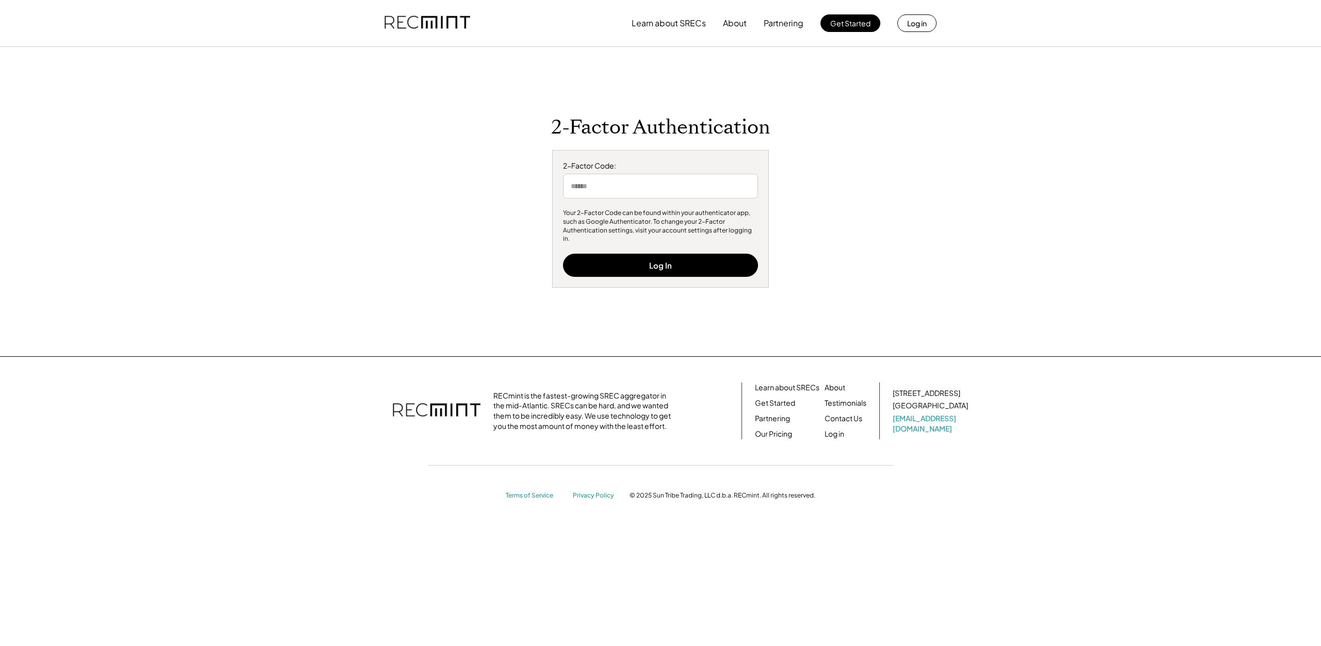  What do you see at coordinates (783, 23) in the screenshot?
I see `button: Partnering` at bounding box center [783, 23].